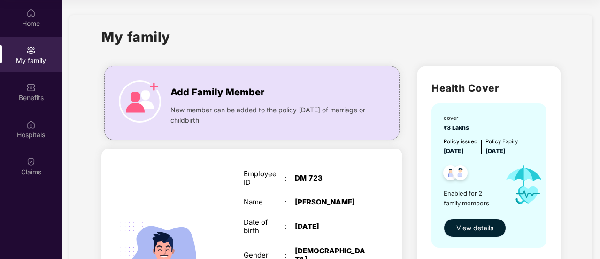 This screenshot has height=259, width=600. I want to click on img: svg+xml;base64,PHN2ZyBpZD0iQ2xhaW0iIHhtbG5zPSJodHRwOi8vd3d3LnczLm9yZy8yMDAwL3N2ZyIgd2lkdGg9IjIwIi..., so click(31, 162).